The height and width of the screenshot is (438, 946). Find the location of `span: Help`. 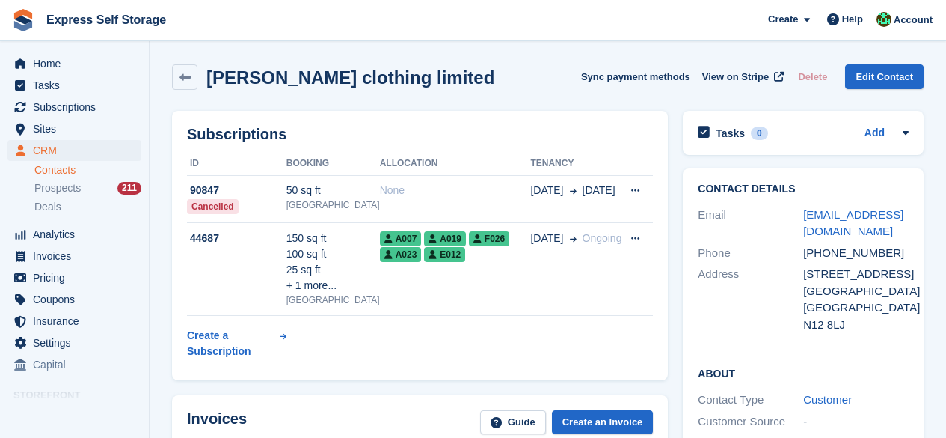

span: Help is located at coordinates (853, 19).